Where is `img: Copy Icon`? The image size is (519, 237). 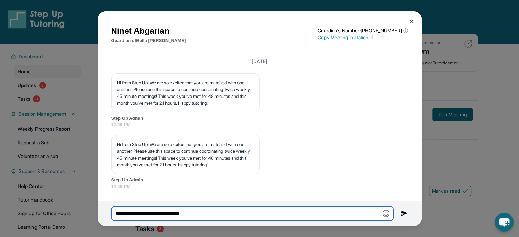
img: Copy Icon is located at coordinates (373, 38).